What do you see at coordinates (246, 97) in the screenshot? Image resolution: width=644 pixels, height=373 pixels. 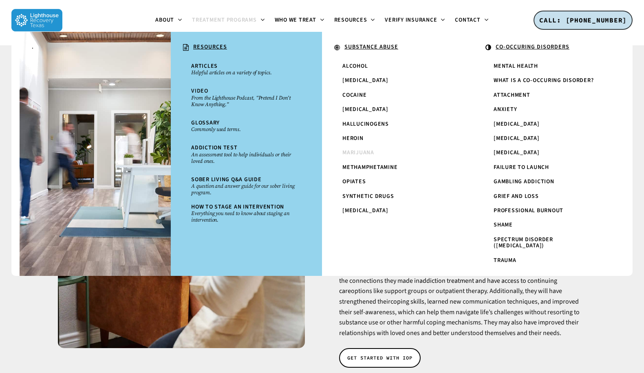 I see `a: VideoFrom the Lighthouse Podcast, “Pretend I Don’t Know Anything.”` at bounding box center [246, 97].